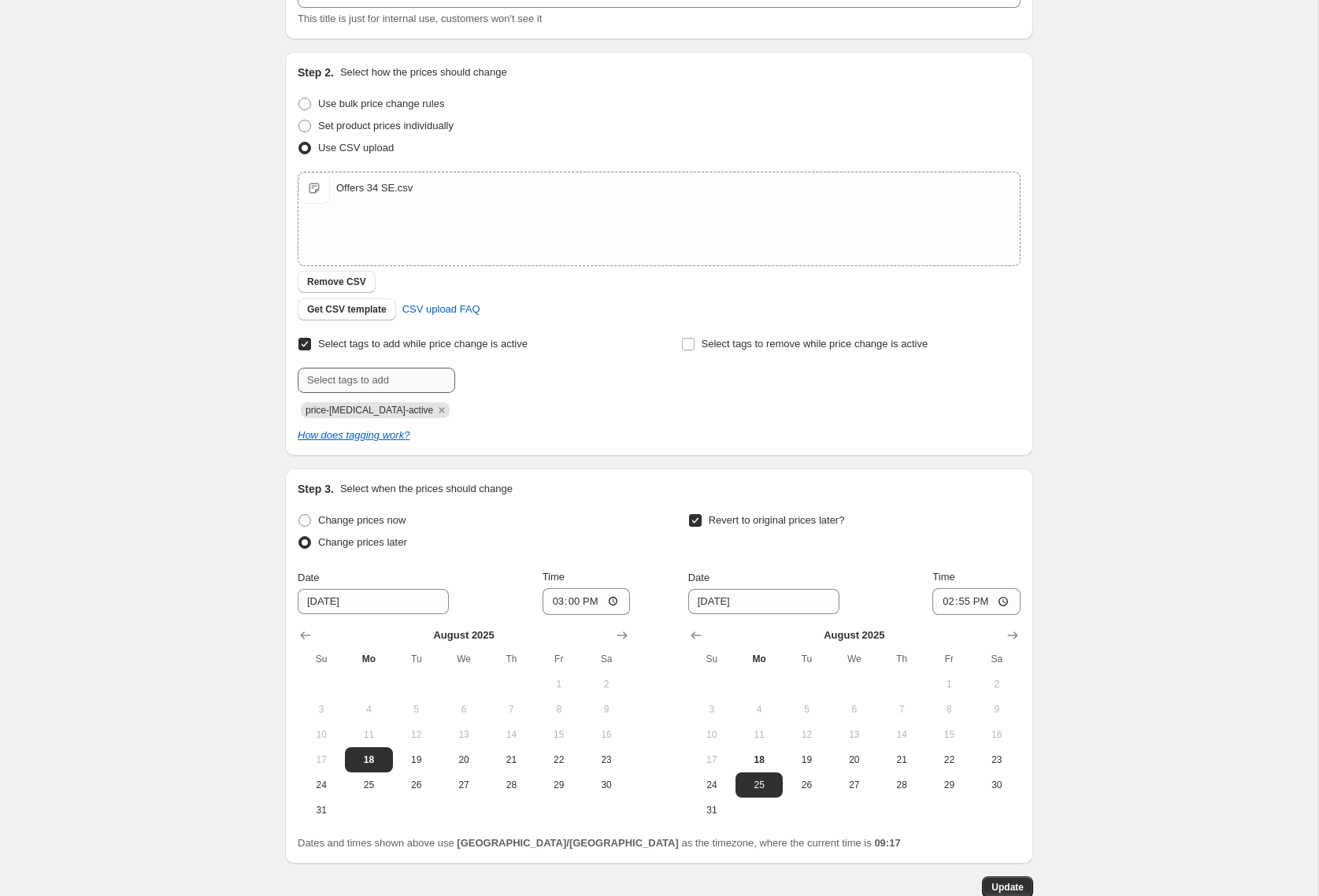 This screenshot has width=1319, height=896. I want to click on span: This title is just for internal use, customers won't see it, so click(420, 18).